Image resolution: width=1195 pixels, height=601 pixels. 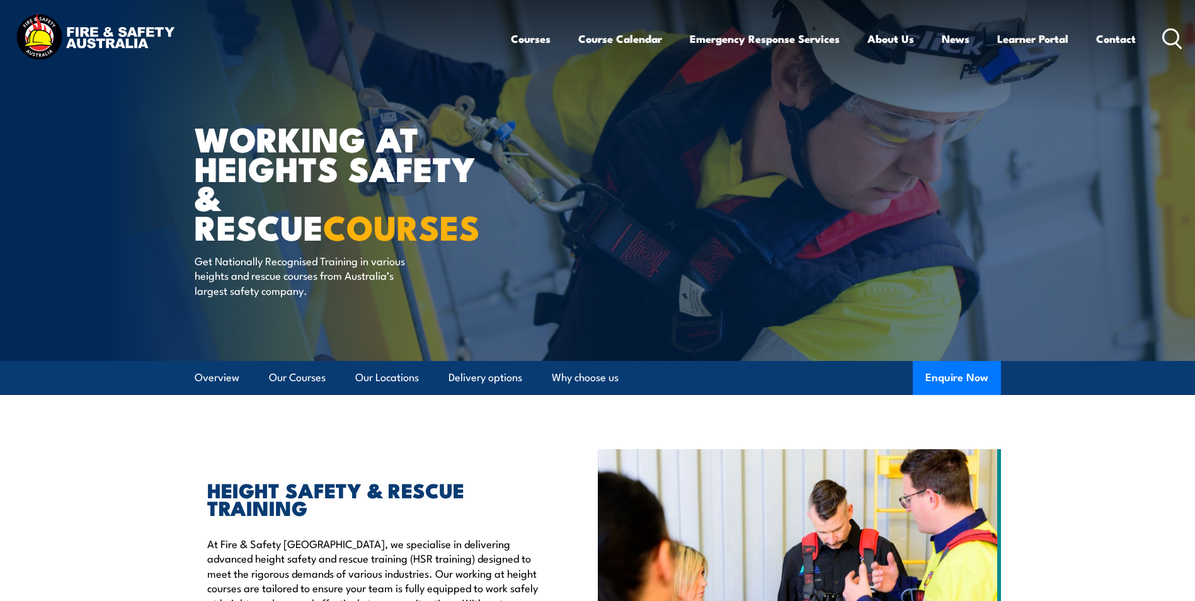 I want to click on p: Get Nationally Recognised Training in various heights and rescue courses from Australia’s largest..., so click(x=309, y=275).